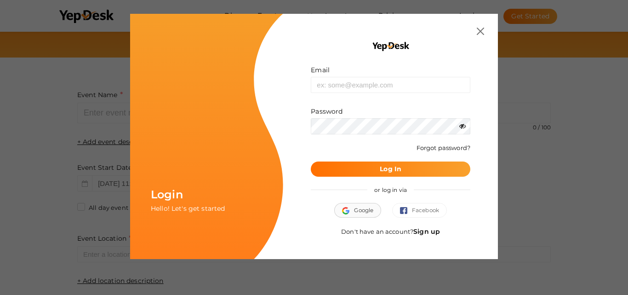 This screenshot has width=628, height=295. What do you see at coordinates (419, 210) in the screenshot?
I see `button: Facebook` at bounding box center [419, 210].